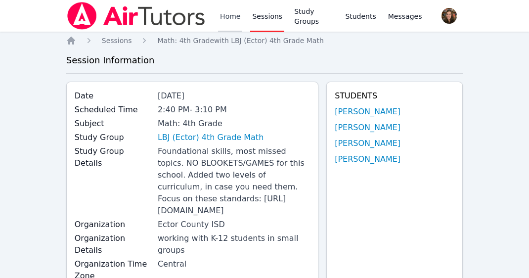  What do you see at coordinates (234, 224) in the screenshot?
I see `div: Ector County ISD` at bounding box center [234, 224].